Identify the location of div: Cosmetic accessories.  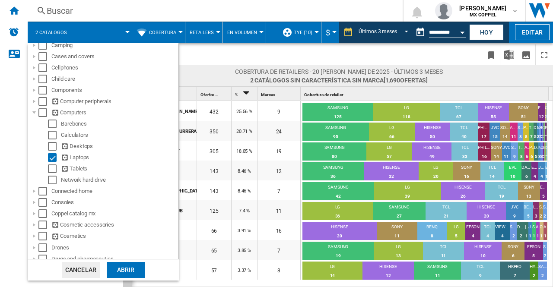
(114, 225).